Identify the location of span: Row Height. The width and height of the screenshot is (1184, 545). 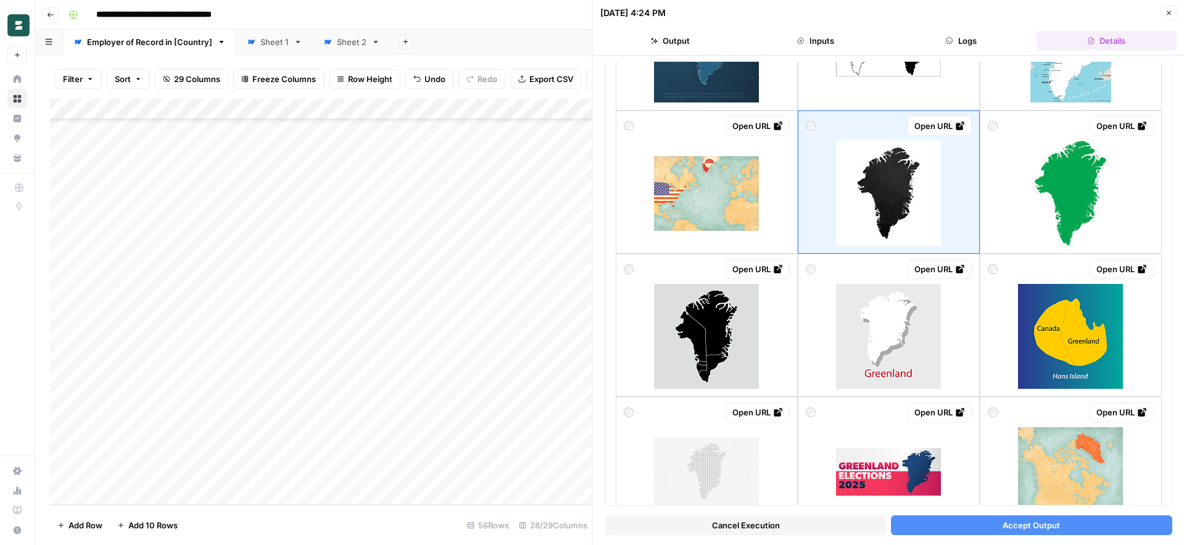
(370, 79).